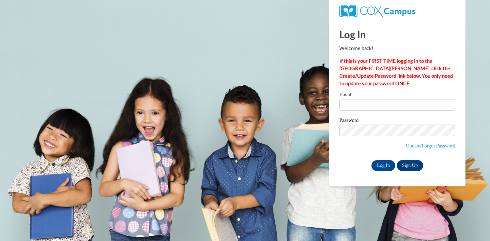 The width and height of the screenshot is (490, 241). What do you see at coordinates (397, 95) in the screenshot?
I see `label: Email` at bounding box center [397, 95].